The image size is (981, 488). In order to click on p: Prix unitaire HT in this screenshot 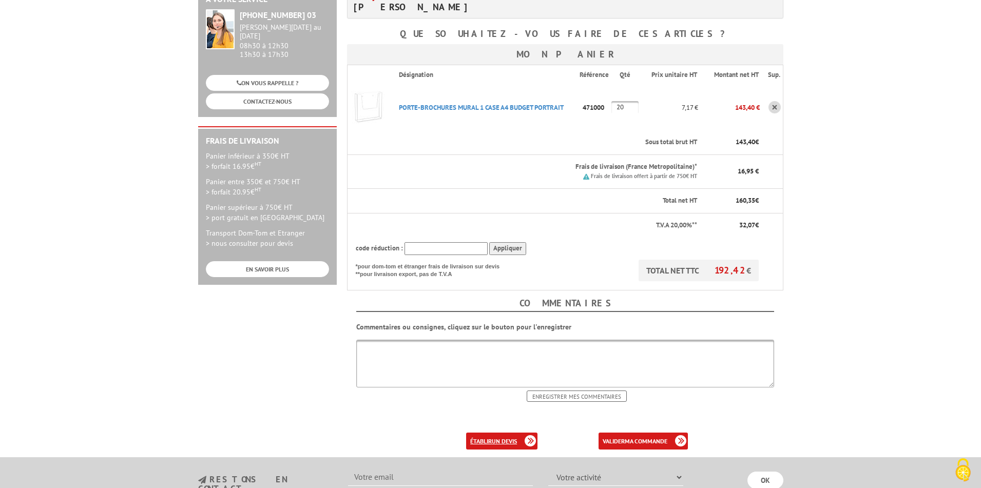, I will do `click(672, 75)`.